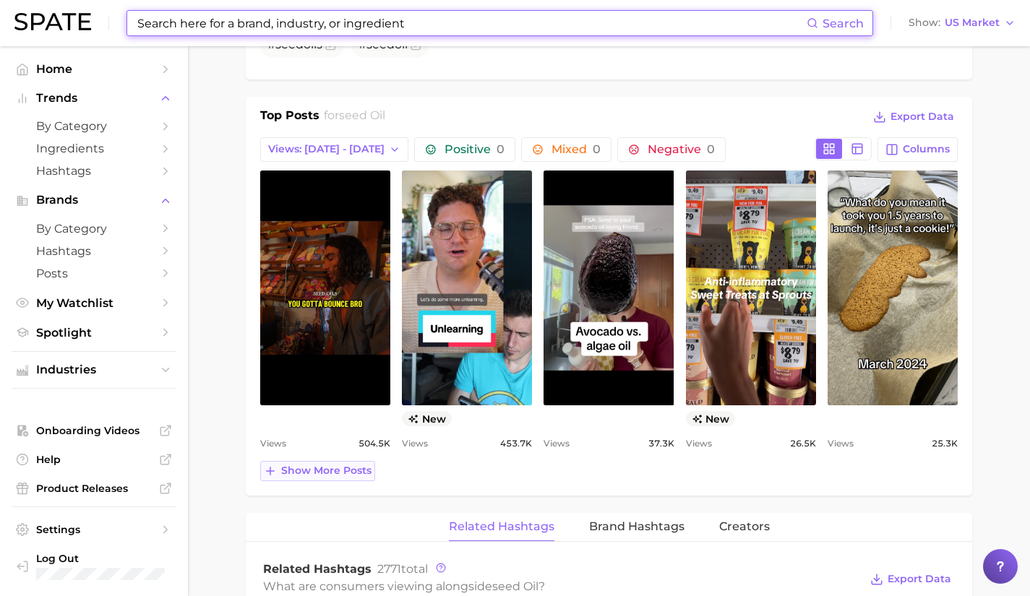 This screenshot has width=1030, height=596. I want to click on a: Posts, so click(94, 273).